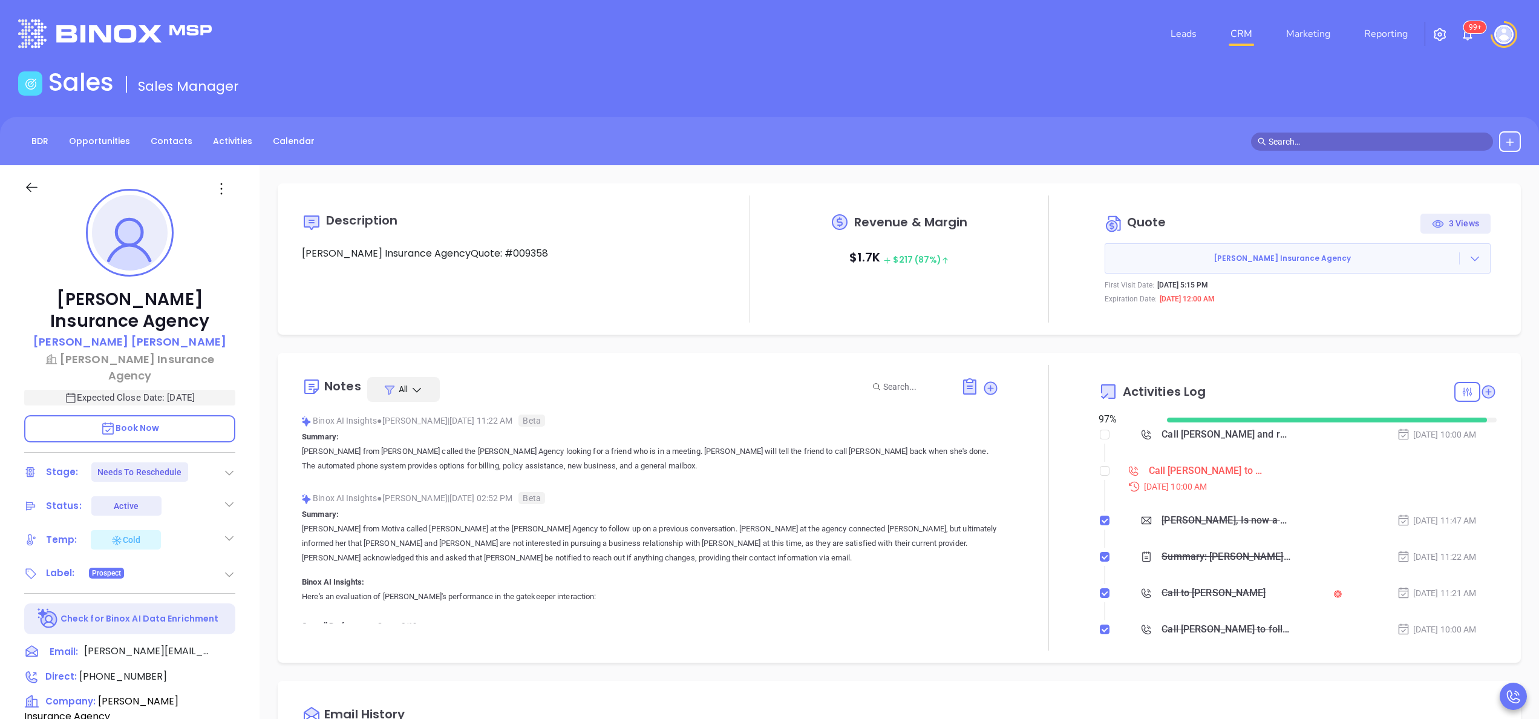 The image size is (1539, 719). I want to click on img: iconNotification, so click(1468, 34).